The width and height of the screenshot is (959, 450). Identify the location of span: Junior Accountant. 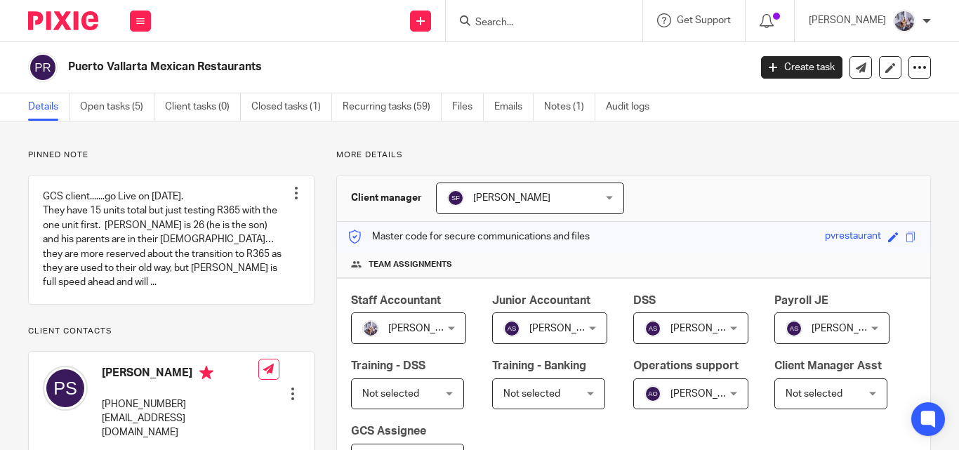
(542, 301).